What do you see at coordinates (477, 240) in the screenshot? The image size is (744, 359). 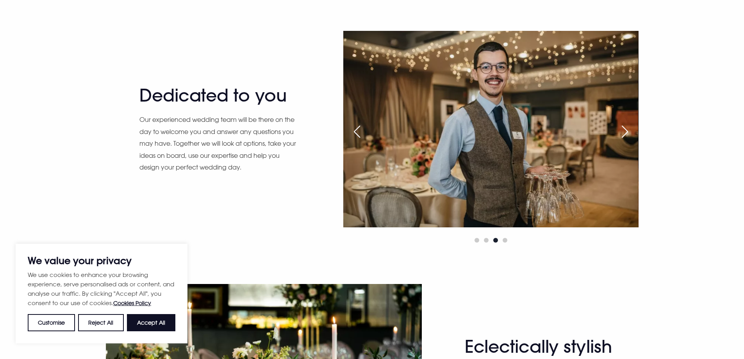 I see `span: Go to slide 1` at bounding box center [477, 240].